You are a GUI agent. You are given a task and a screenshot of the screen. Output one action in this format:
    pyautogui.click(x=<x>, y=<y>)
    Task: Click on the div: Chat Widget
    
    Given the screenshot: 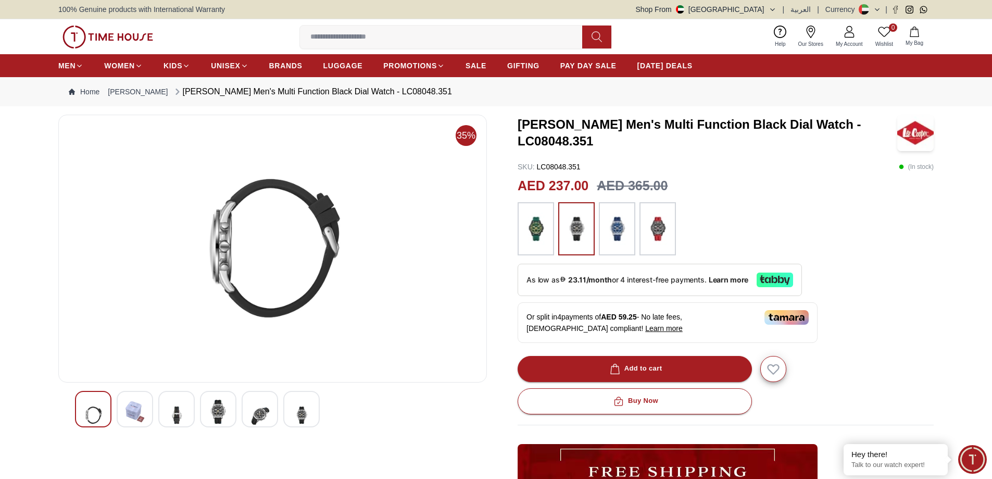 What is the action you would take?
    pyautogui.click(x=972, y=459)
    